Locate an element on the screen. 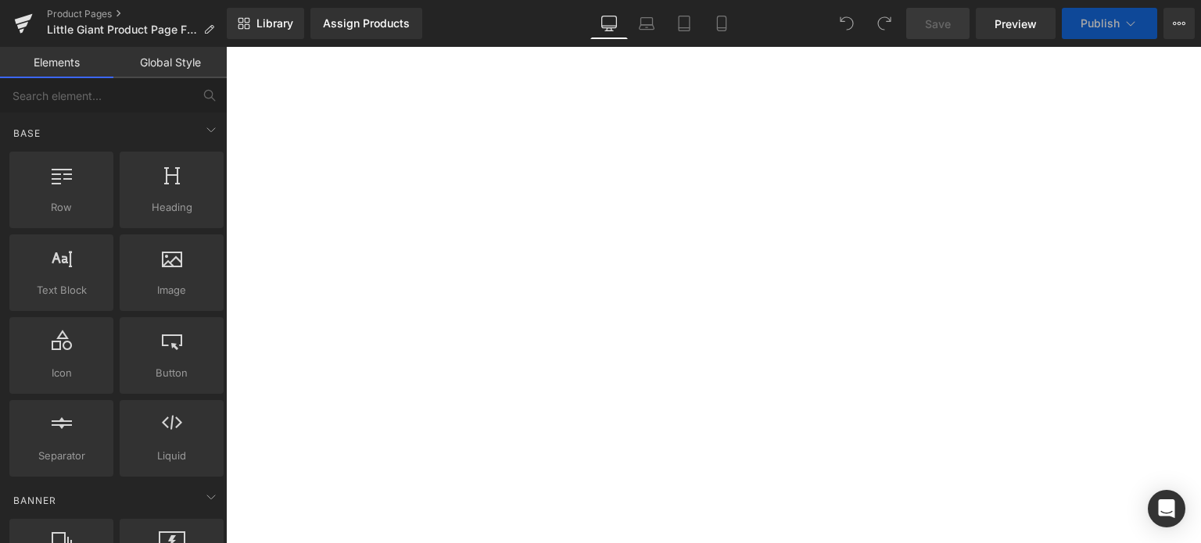 Image resolution: width=1201 pixels, height=543 pixels. span: Library is located at coordinates (274, 23).